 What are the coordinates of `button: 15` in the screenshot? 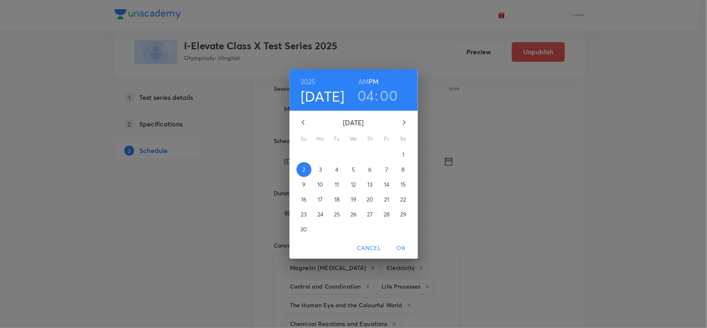 It's located at (403, 184).